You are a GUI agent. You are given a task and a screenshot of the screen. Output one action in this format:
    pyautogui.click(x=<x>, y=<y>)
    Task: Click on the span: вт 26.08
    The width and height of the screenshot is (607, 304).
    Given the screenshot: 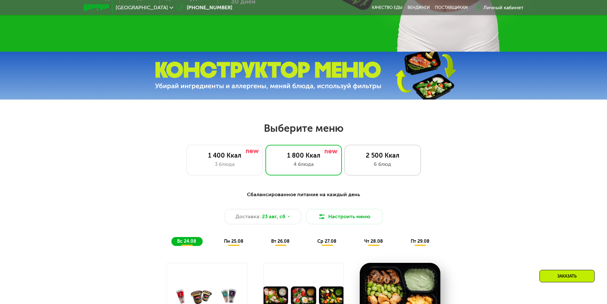 What is the action you would take?
    pyautogui.click(x=280, y=241)
    